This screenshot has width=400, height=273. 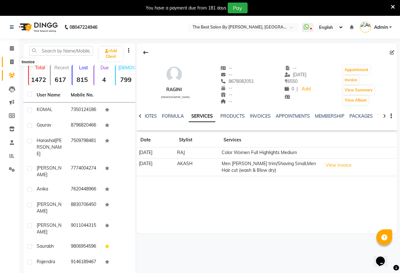 I want to click on button: View Album, so click(x=356, y=100).